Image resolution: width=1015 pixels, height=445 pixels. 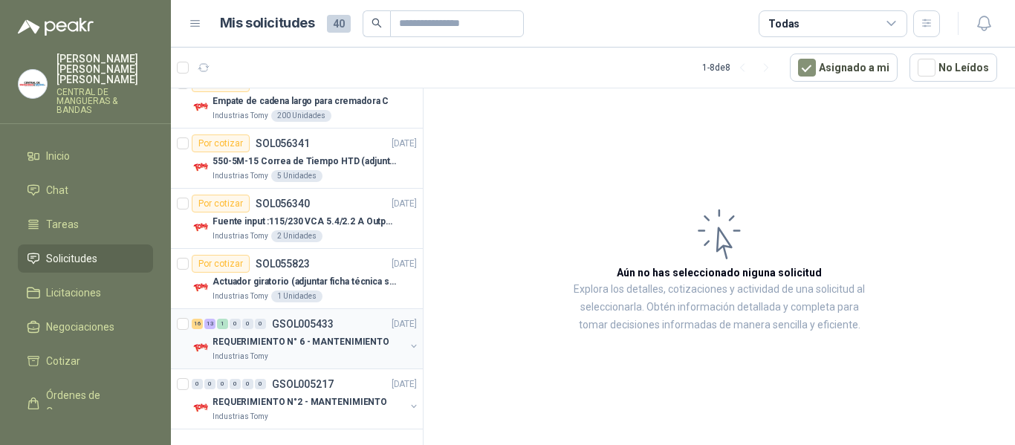 I want to click on div: Todas, so click(x=784, y=24).